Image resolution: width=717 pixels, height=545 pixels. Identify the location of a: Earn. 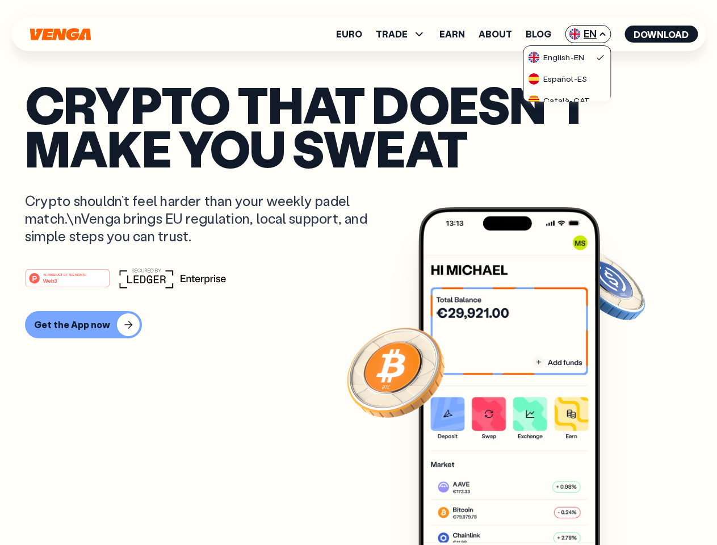
(452, 34).